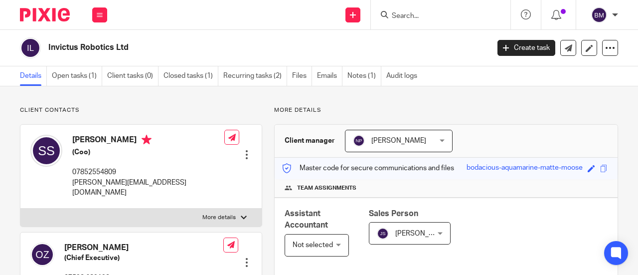 This screenshot has height=275, width=638. What do you see at coordinates (191, 76) in the screenshot?
I see `a: Closed tasks (1)` at bounding box center [191, 76].